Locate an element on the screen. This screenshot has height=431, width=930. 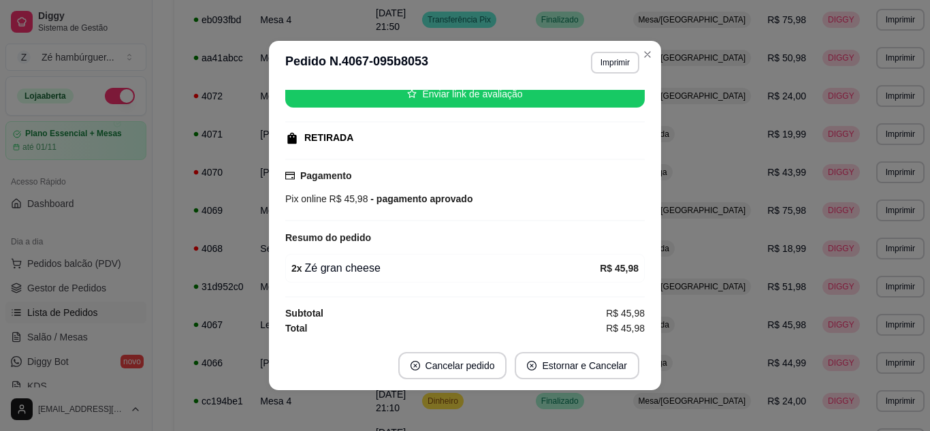
strong: Resumo do pedido is located at coordinates (328, 238).